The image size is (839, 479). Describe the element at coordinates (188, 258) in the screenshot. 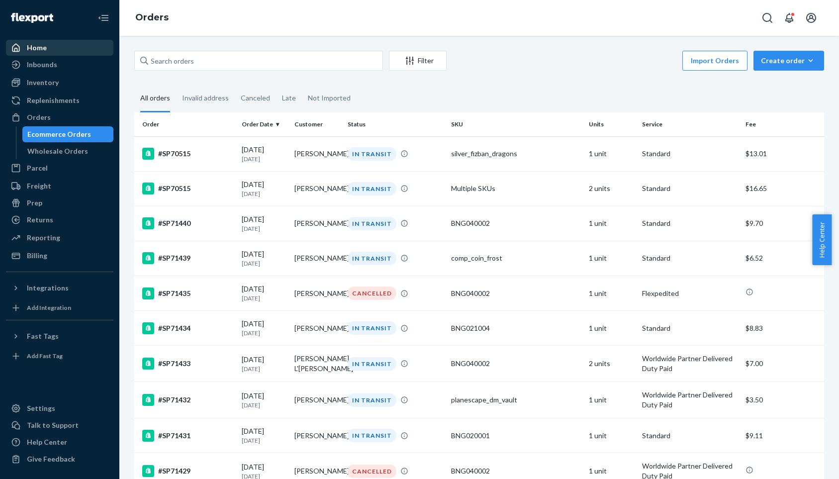

I see `div: #SP71439` at that location.